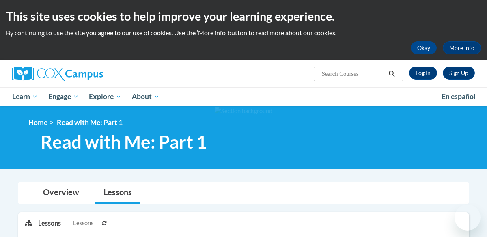 Image resolution: width=487 pixels, height=237 pixels. I want to click on h2: This site uses cookies to help improve your learning experience., so click(244, 16).